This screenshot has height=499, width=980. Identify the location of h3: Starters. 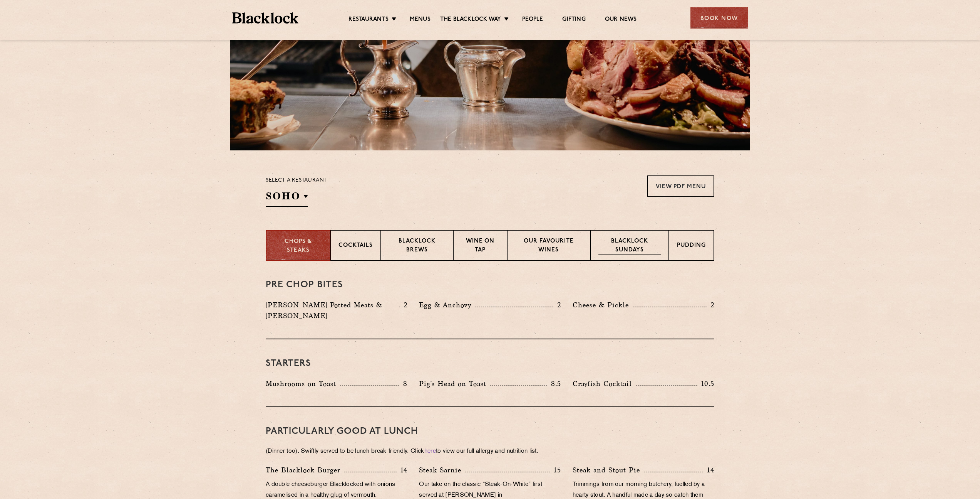
(490, 363).